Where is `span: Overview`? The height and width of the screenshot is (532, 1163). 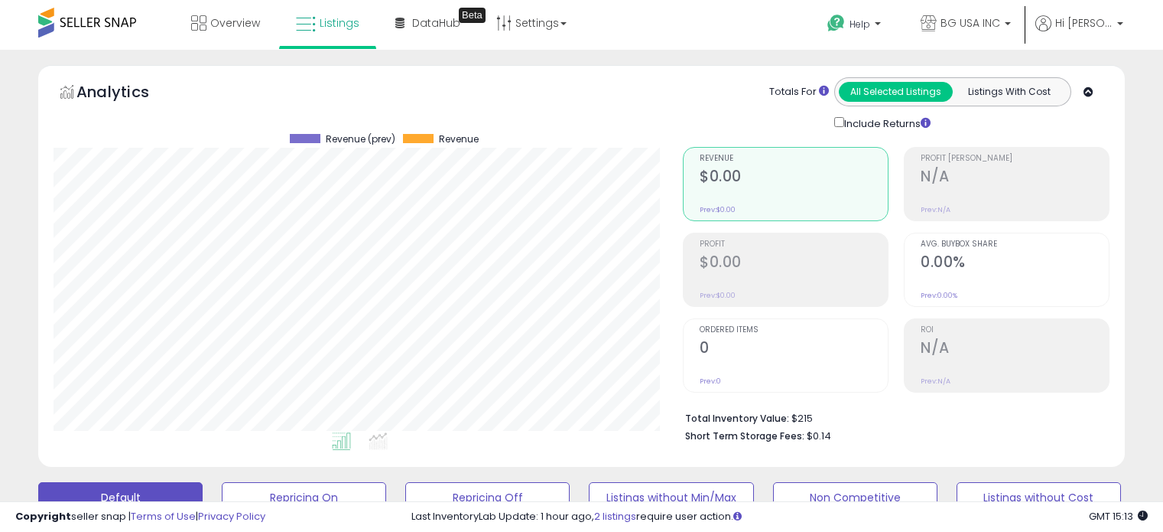
span: Overview is located at coordinates (235, 23).